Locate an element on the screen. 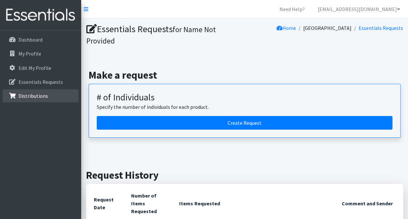 This screenshot has width=408, height=219. img: HumanEssentials is located at coordinates (41, 15).